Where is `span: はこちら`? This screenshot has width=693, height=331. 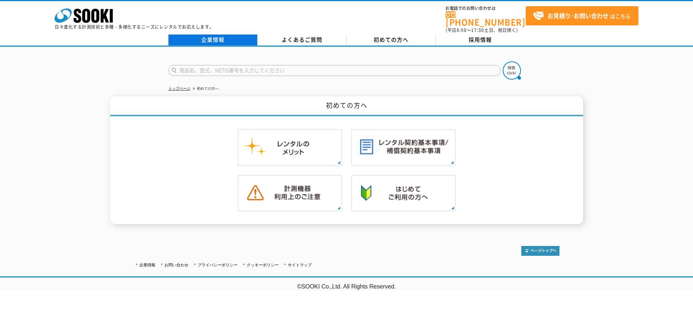
span: はこちら is located at coordinates (582, 16).